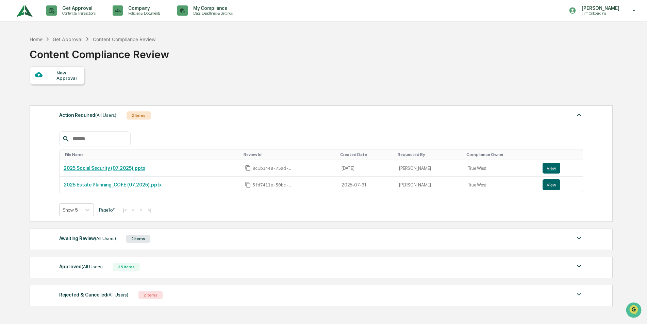 The width and height of the screenshot is (647, 324). What do you see at coordinates (366, 185) in the screenshot?
I see `td: 2025-07-31` at bounding box center [366, 185].